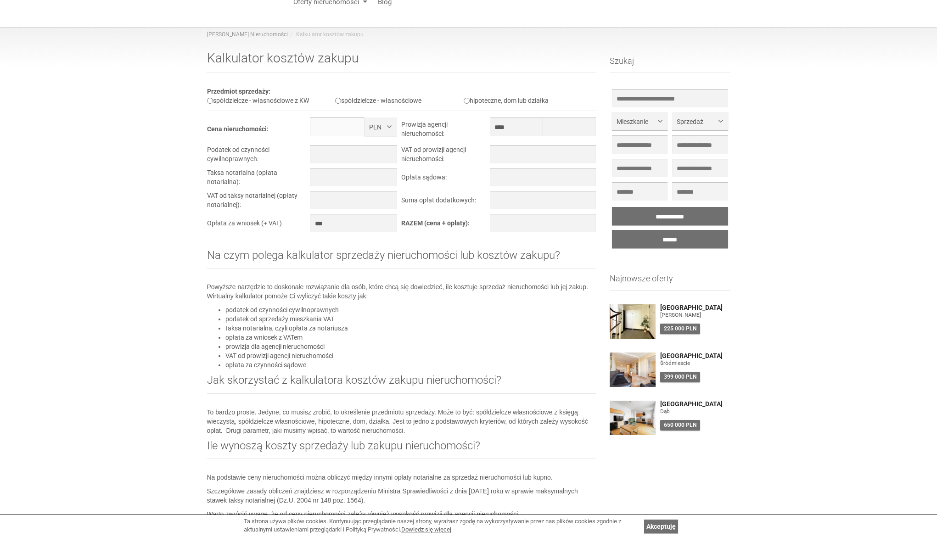 Image resolution: width=937 pixels, height=537 pixels. Describe the element at coordinates (401, 514) in the screenshot. I see `p: Warto zwrócić uwagę, że od ceny nieruchomości zależy również wysokość prowizji dla agencji nieruc...` at that location.